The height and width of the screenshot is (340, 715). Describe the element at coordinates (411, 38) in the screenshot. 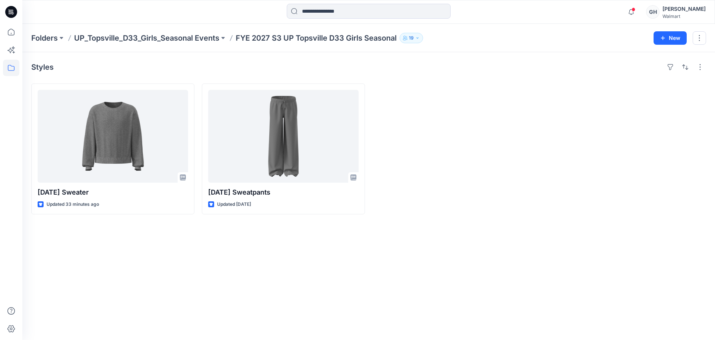

I see `button: 19` at that location.